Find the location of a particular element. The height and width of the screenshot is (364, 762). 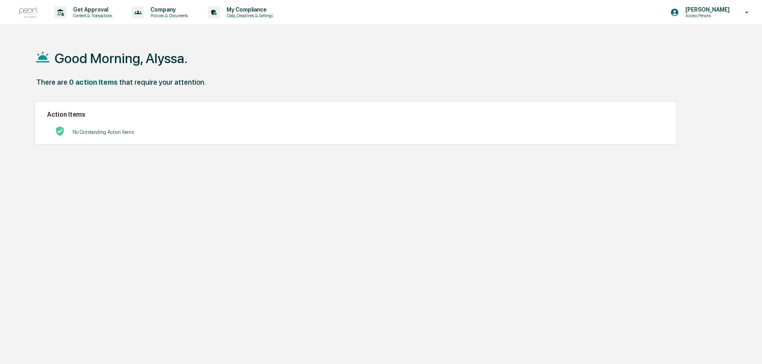

p: Content & Transactions is located at coordinates (91, 16).